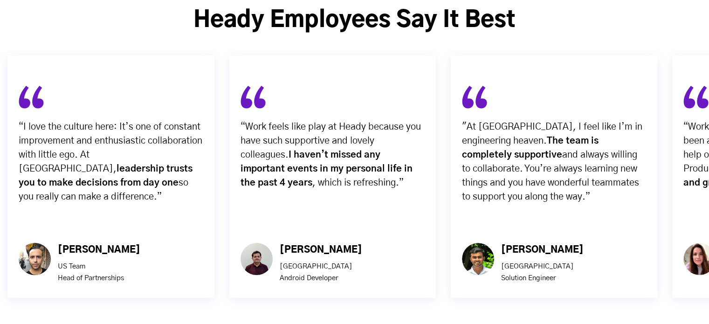 The width and height of the screenshot is (709, 324). I want to click on div: Heady Employees Say It Best, so click(354, 21).